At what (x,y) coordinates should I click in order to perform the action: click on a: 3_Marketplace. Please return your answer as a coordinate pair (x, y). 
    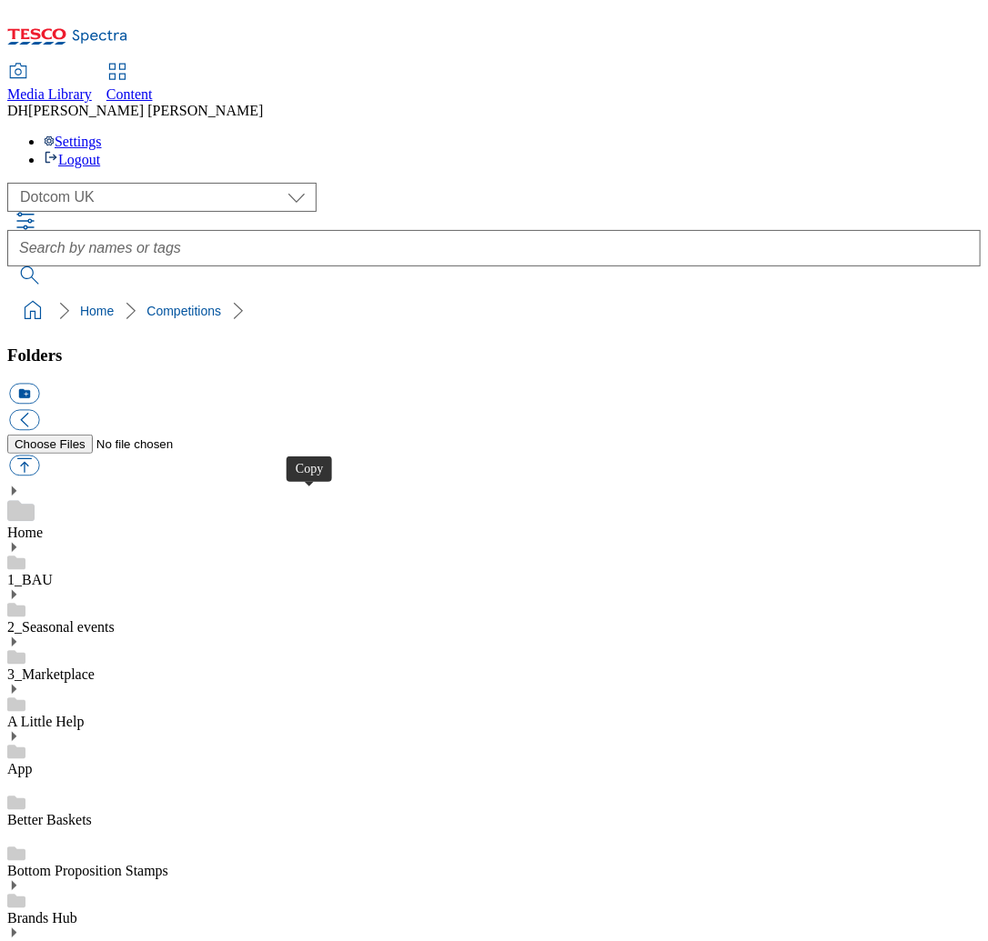
    Looking at the image, I should click on (51, 674).